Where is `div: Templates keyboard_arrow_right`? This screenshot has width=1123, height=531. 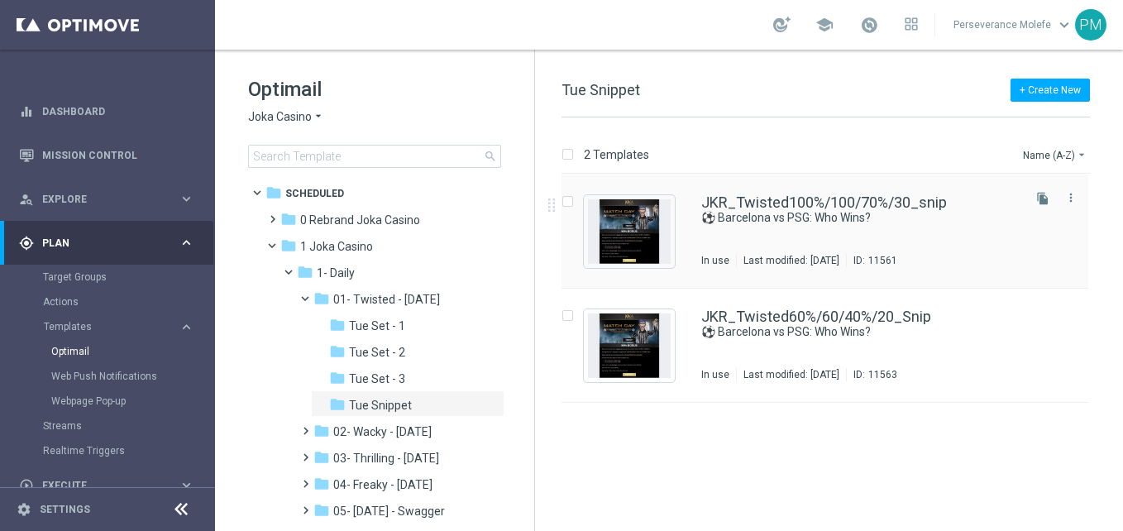 div: Templates keyboard_arrow_right is located at coordinates (119, 327).